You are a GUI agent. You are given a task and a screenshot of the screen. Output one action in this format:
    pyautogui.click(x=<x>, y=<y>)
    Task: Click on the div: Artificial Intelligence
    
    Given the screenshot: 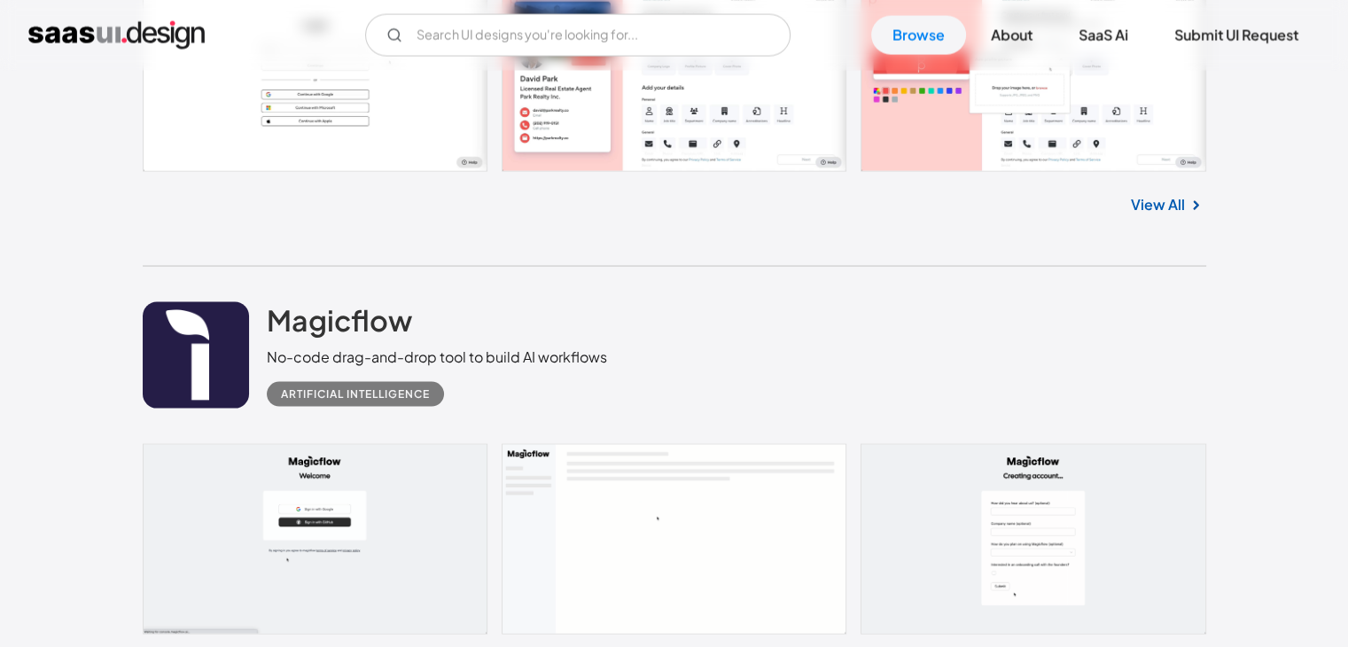 What is the action you would take?
    pyautogui.click(x=355, y=394)
    